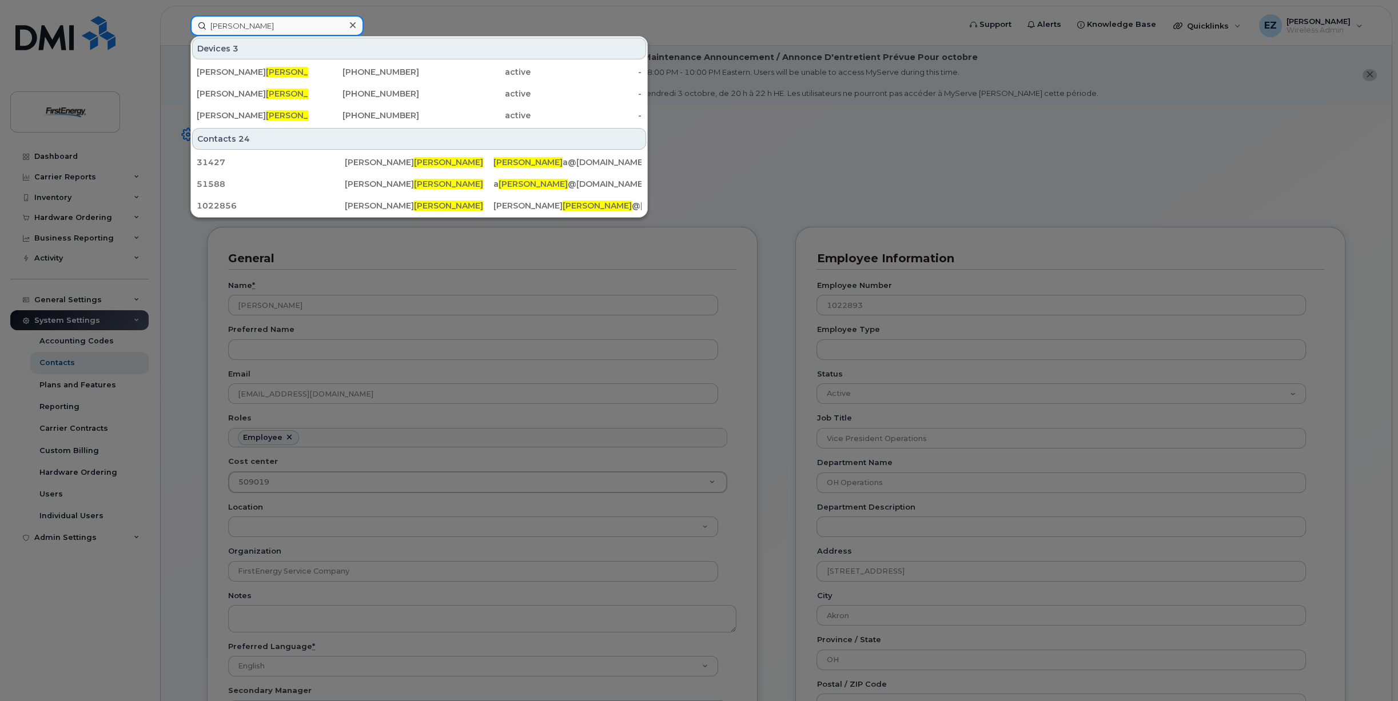  What do you see at coordinates (236, 49) in the screenshot?
I see `span: 3` at bounding box center [236, 49].